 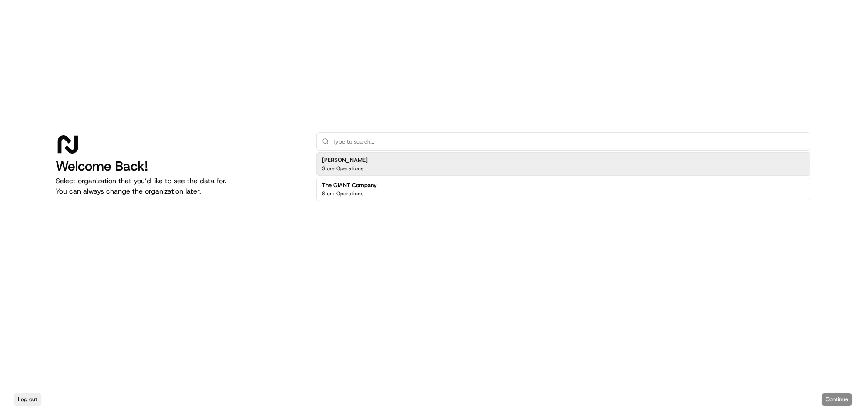 I want to click on h2: The GIANT Company, so click(x=349, y=185).